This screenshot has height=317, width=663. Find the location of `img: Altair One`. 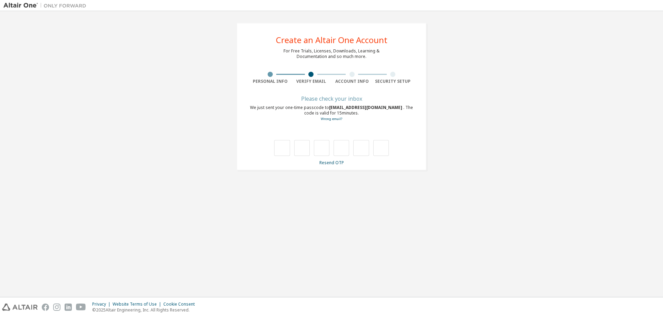

img: Altair One is located at coordinates (47, 6).